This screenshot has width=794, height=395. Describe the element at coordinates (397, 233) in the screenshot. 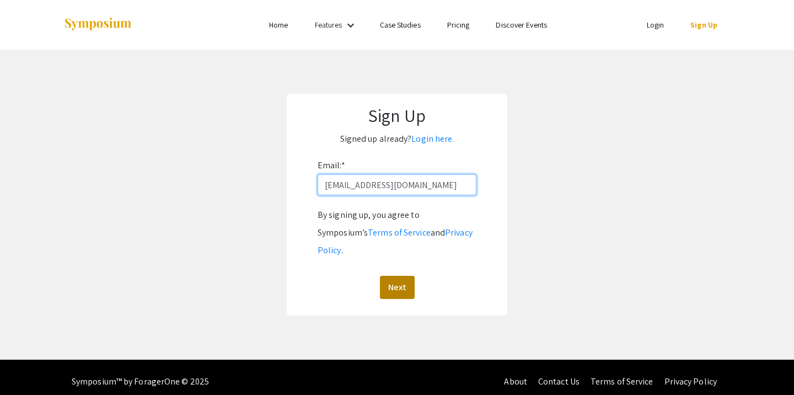

I see `div: By signing up, you agree to Symposium’s and .` at that location.